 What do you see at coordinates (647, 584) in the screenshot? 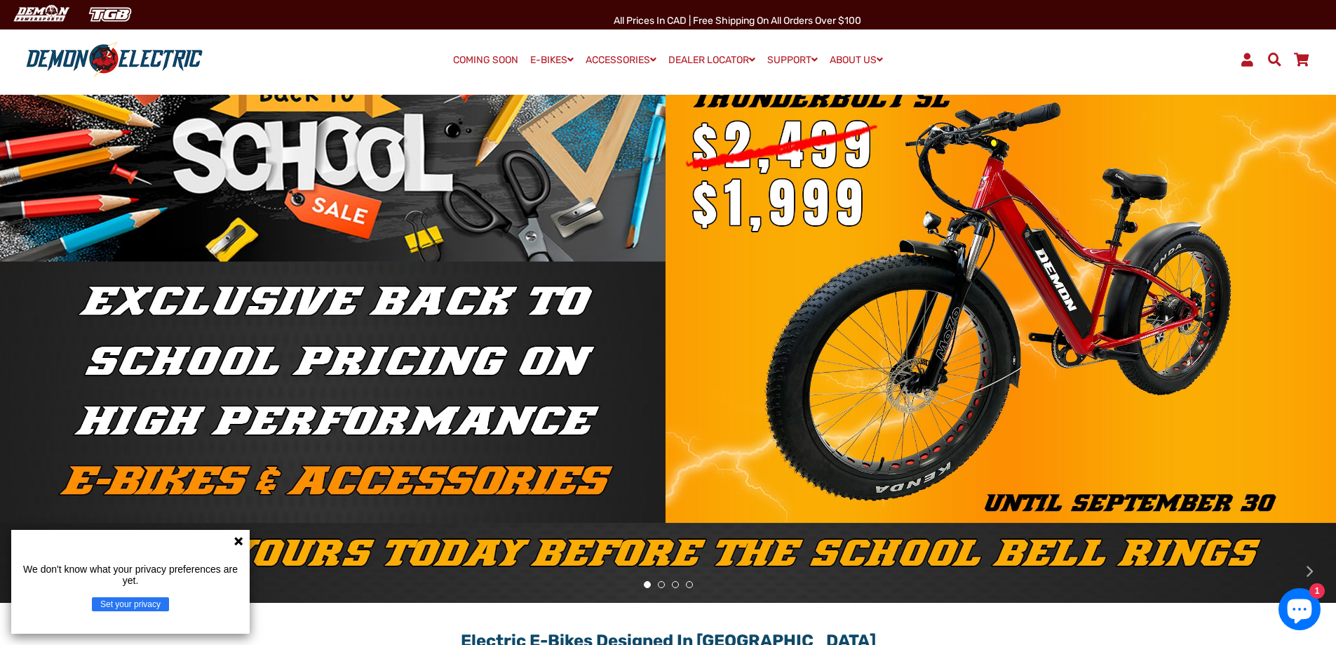
I see `button: 1 of 4` at bounding box center [647, 584].